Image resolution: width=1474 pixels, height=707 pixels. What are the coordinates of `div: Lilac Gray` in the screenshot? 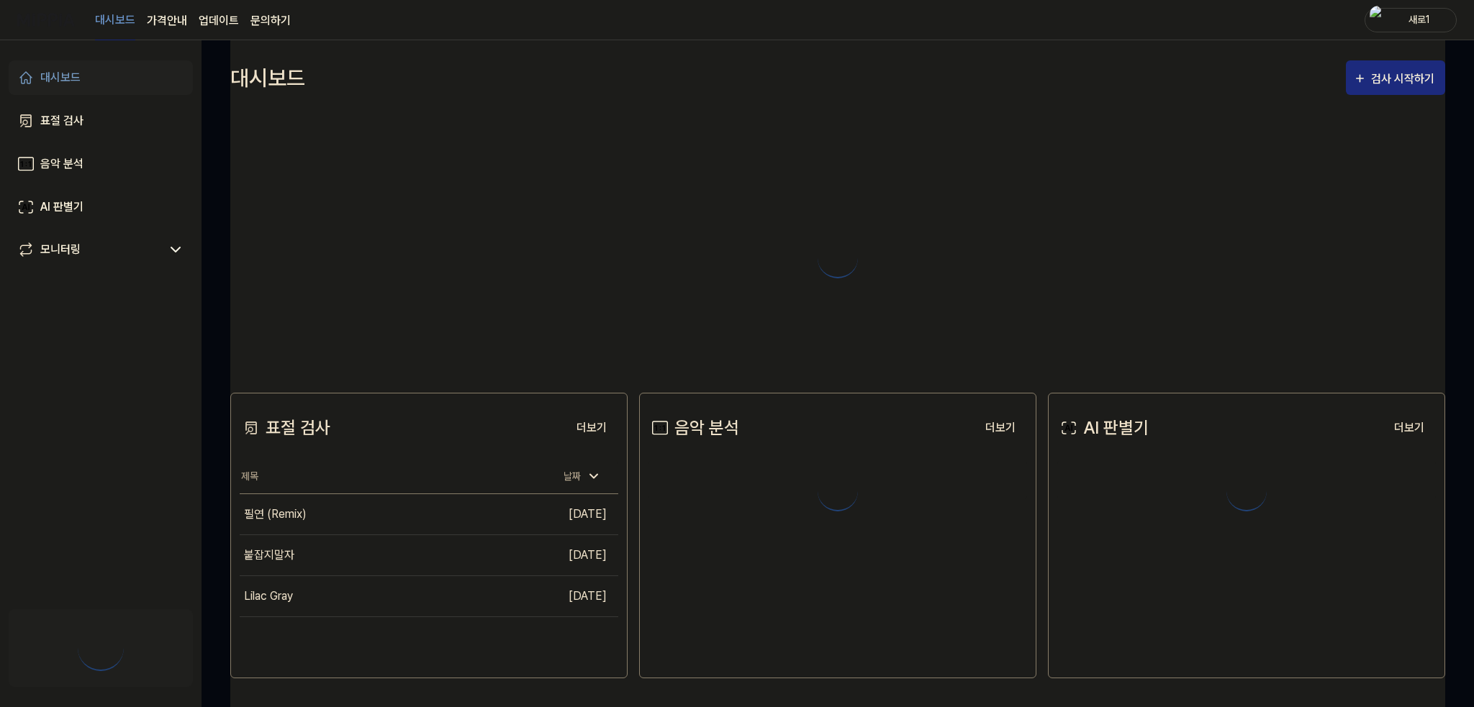 It's located at (268, 596).